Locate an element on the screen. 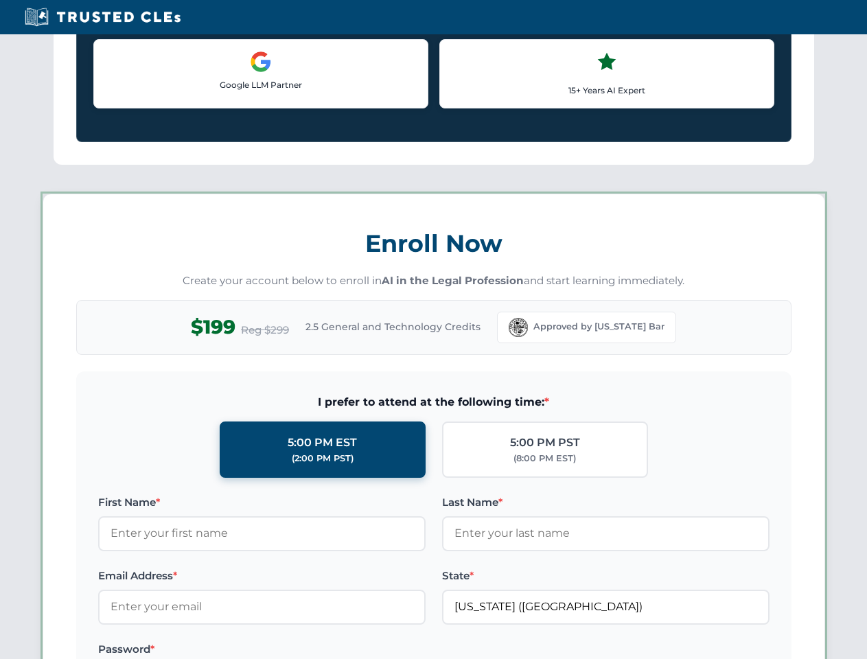  img: Trusted CLEs is located at coordinates (102, 17).